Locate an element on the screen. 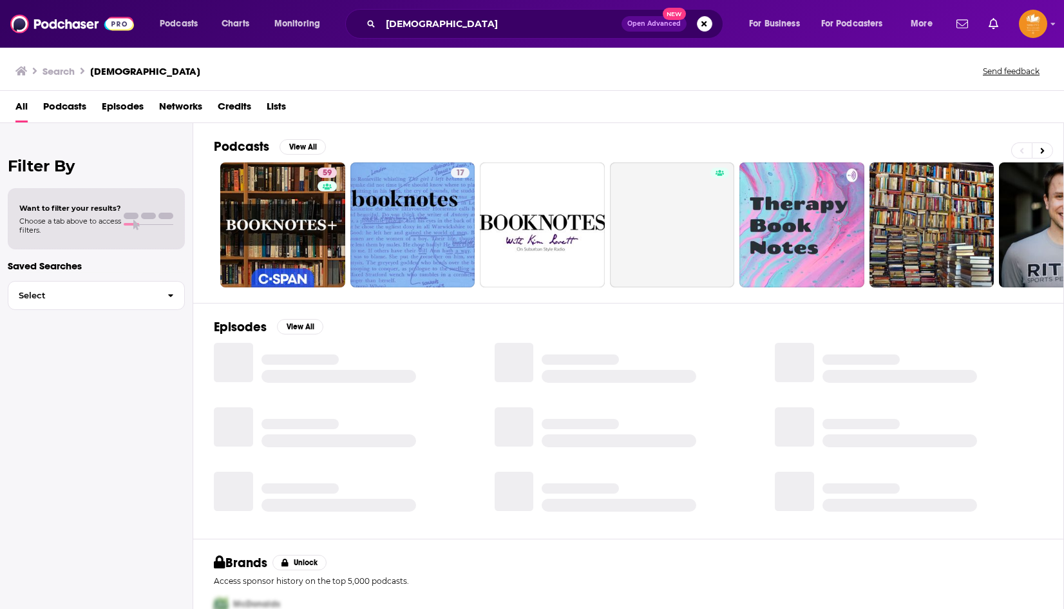 The image size is (1064, 609). span: 17 is located at coordinates (460, 173).